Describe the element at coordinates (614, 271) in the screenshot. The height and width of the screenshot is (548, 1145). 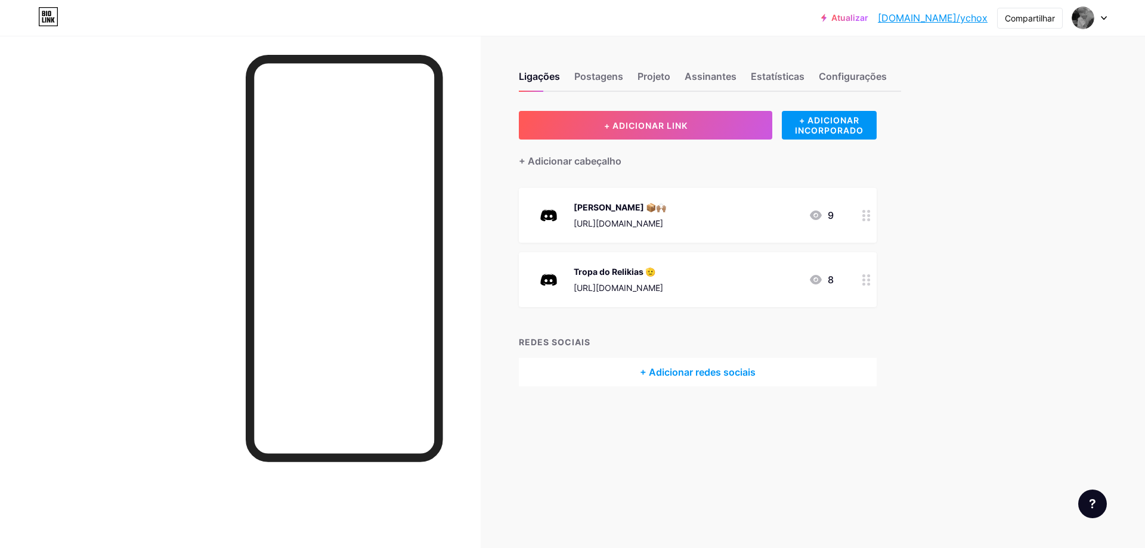
I see `font: Tropa do Relikias 🫡` at that location.